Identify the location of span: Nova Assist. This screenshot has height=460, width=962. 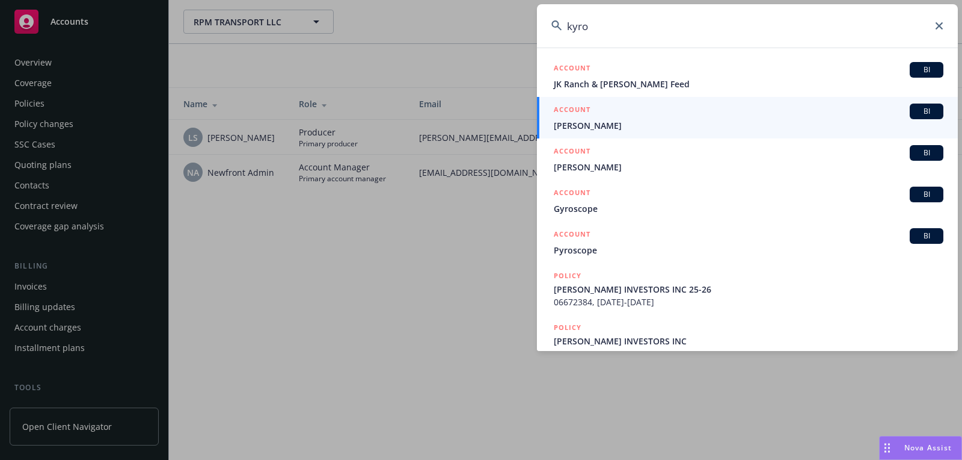
(928, 447).